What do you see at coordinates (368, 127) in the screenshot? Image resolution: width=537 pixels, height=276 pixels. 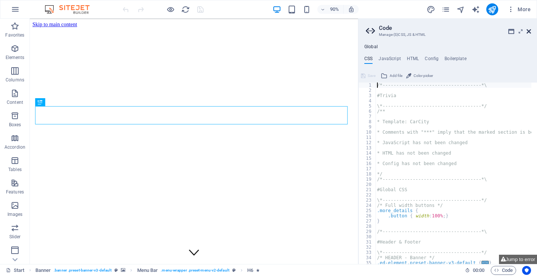 I see `div: 9` at bounding box center [368, 127].